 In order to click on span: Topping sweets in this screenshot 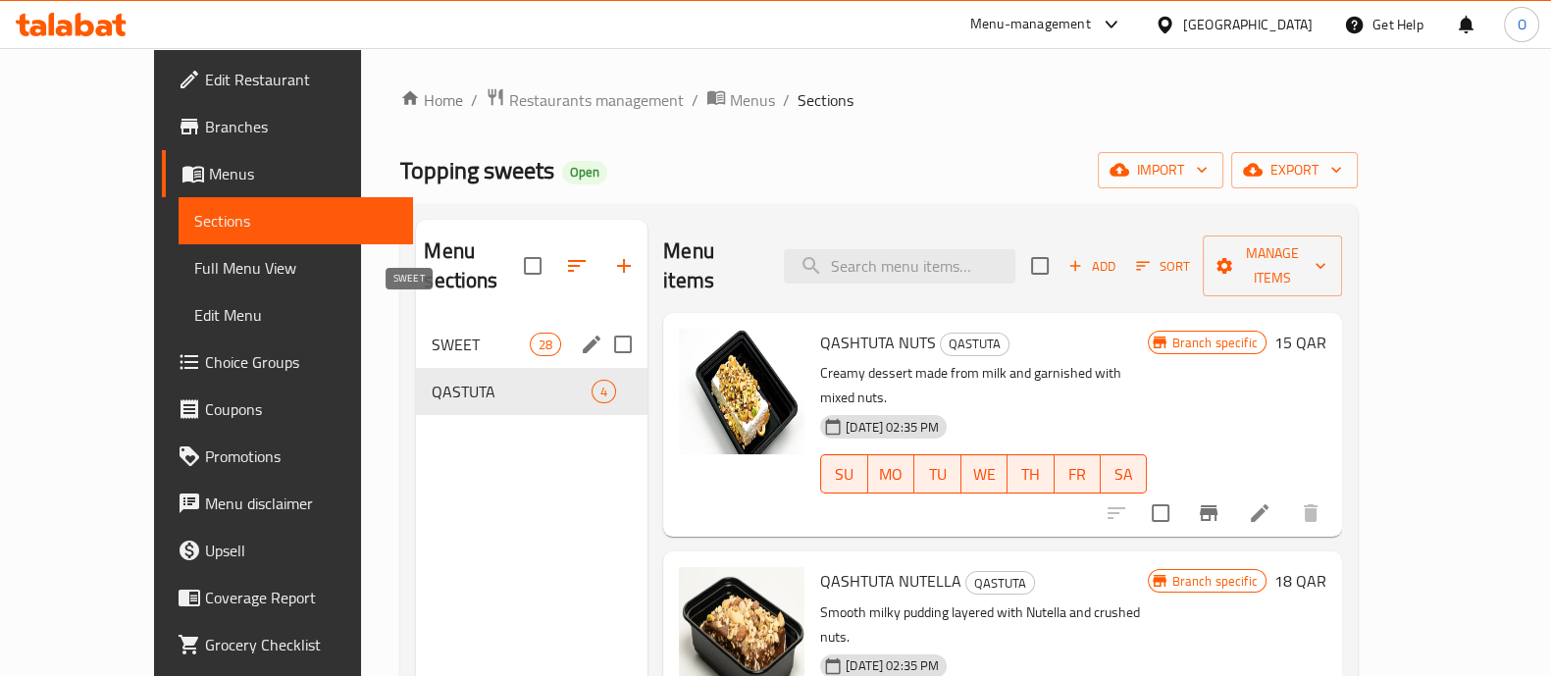, I will do `click(477, 170)`.